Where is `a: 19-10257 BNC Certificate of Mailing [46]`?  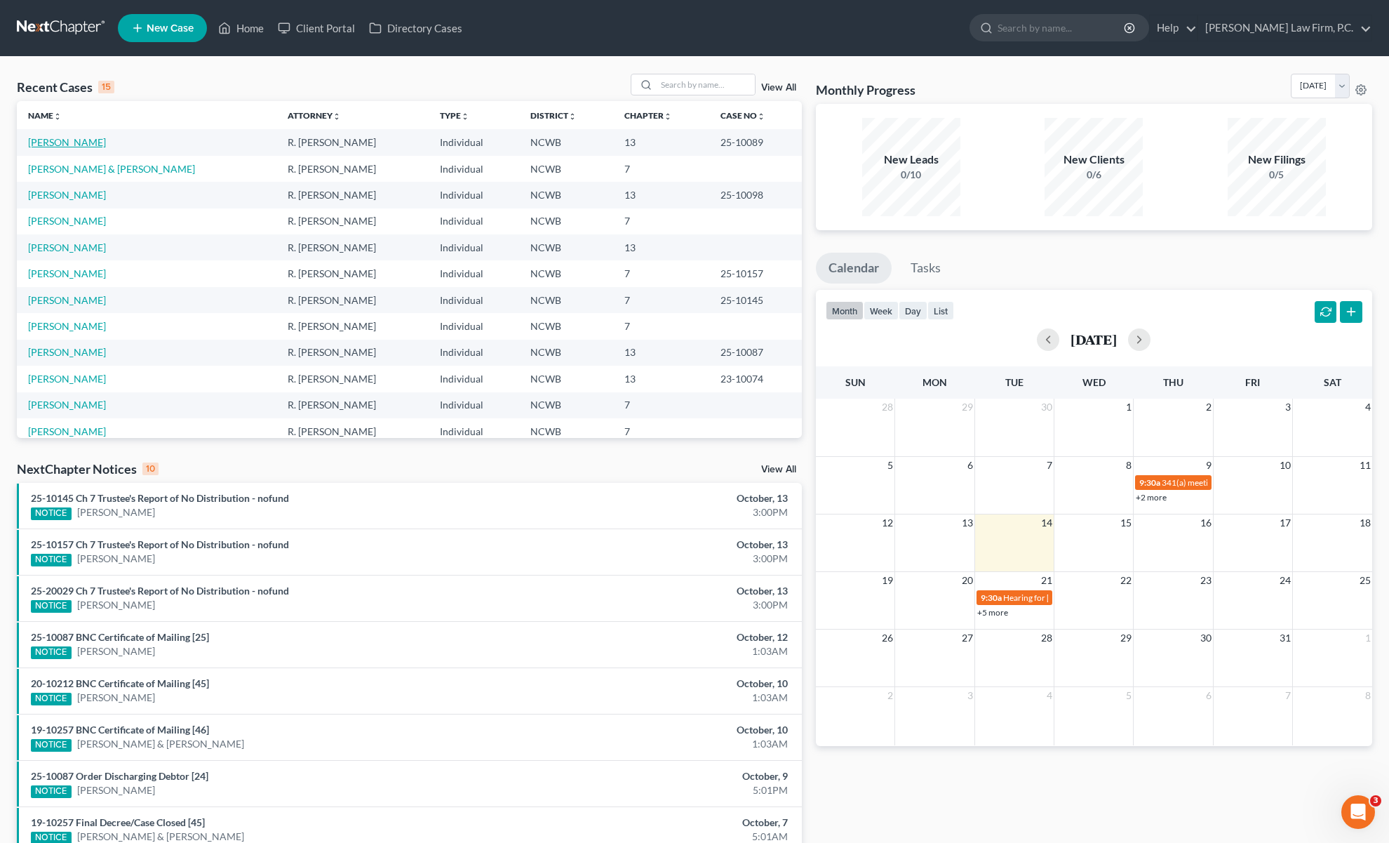
a: 19-10257 BNC Certificate of Mailing [46] is located at coordinates (120, 729).